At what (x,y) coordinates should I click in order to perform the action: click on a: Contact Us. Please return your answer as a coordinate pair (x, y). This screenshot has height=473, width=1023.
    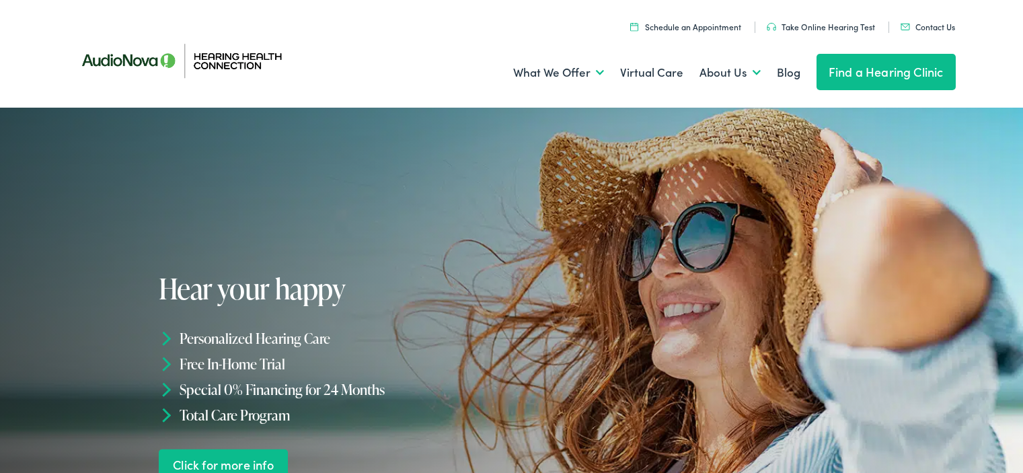
    Looking at the image, I should click on (927, 26).